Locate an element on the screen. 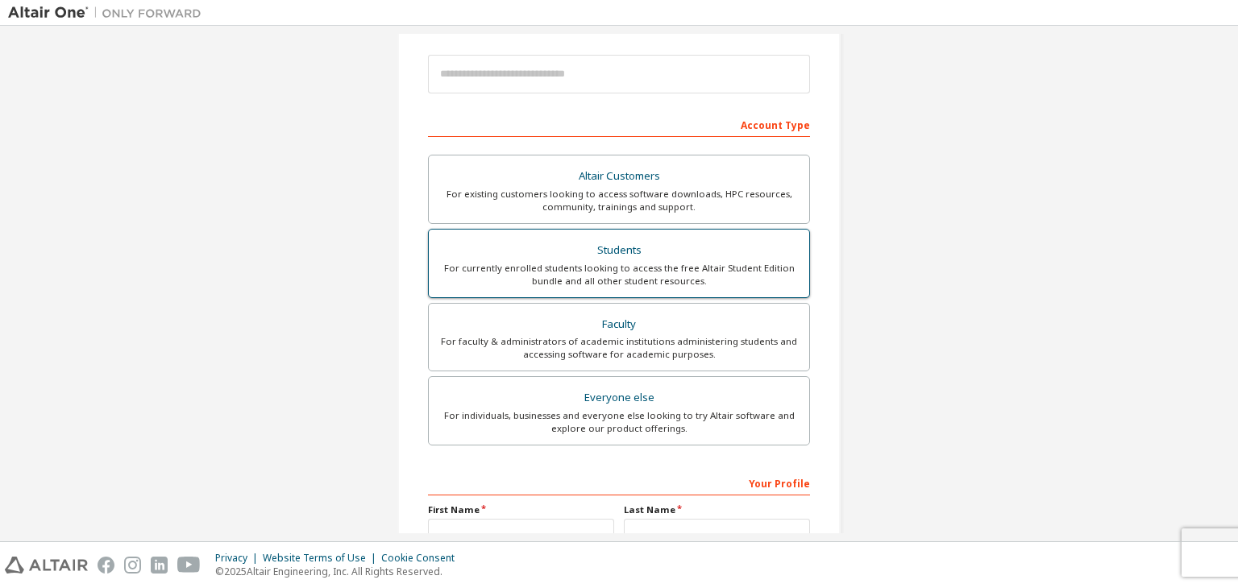 The width and height of the screenshot is (1238, 588). img: linkedin.svg is located at coordinates (159, 565).